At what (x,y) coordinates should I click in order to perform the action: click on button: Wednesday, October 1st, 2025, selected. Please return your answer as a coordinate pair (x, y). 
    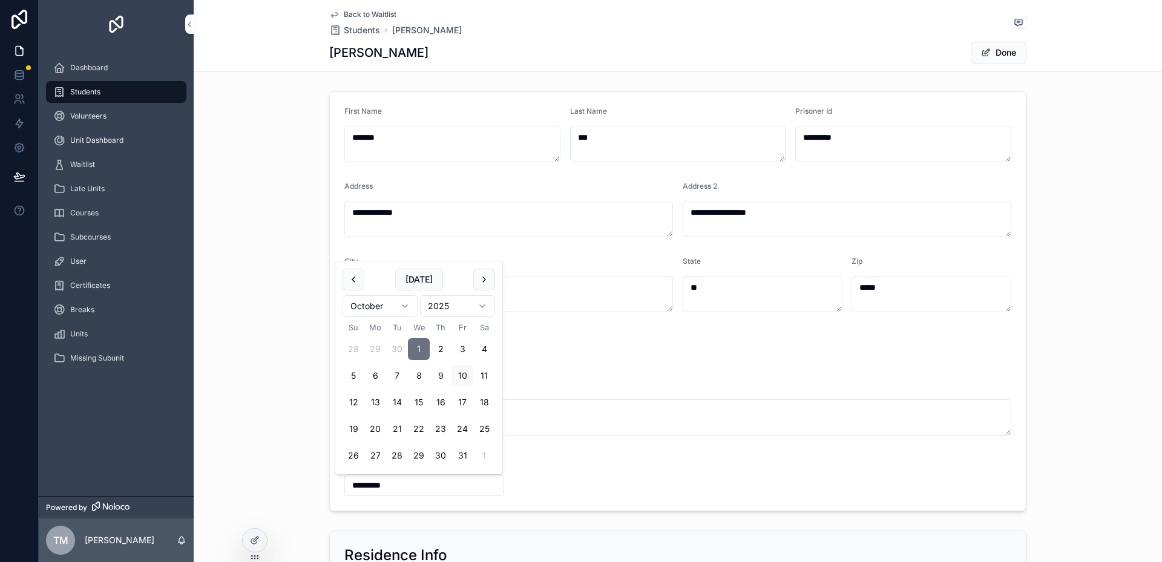
    Looking at the image, I should click on (419, 349).